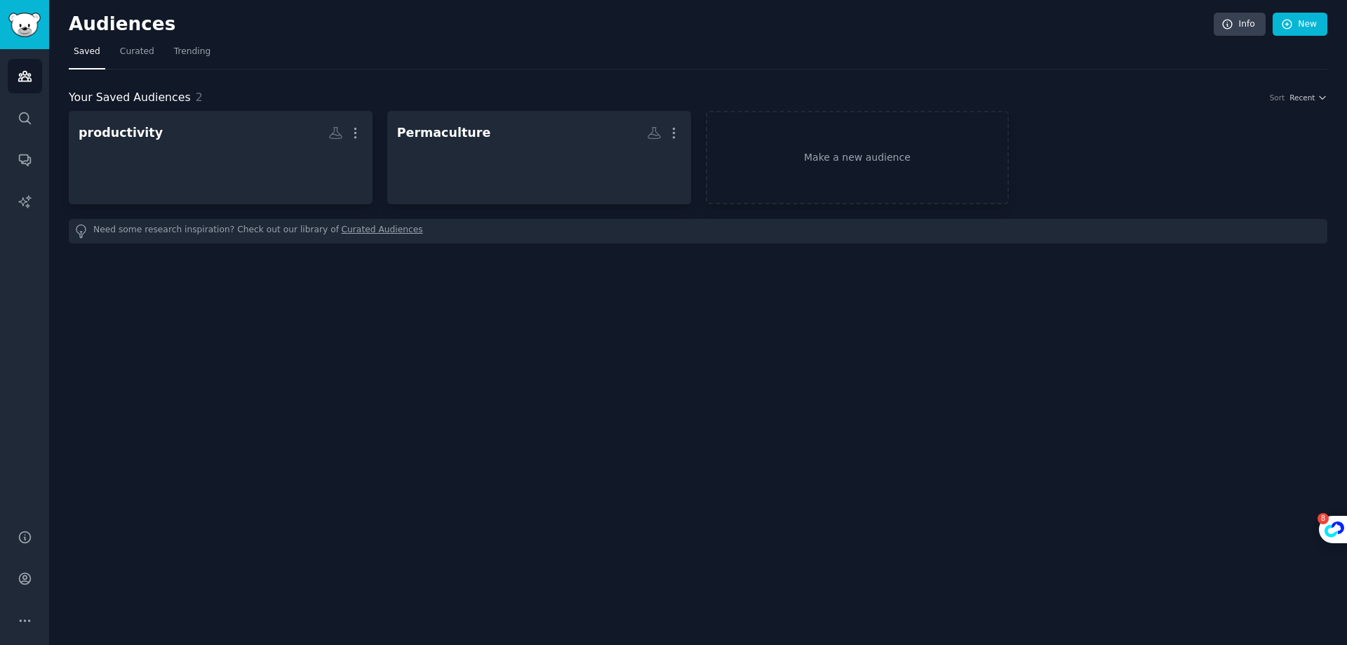 Image resolution: width=1347 pixels, height=645 pixels. I want to click on a: productivity, so click(220, 157).